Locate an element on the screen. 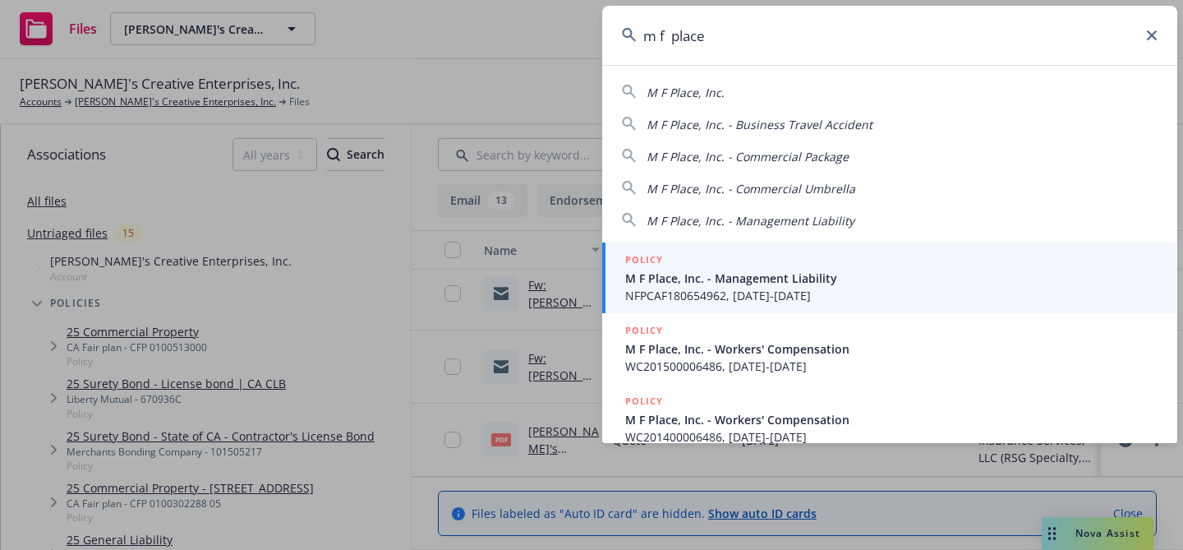 The height and width of the screenshot is (550, 1183). span: M F Place, Inc. - Business Travel Accident is located at coordinates (759, 124).